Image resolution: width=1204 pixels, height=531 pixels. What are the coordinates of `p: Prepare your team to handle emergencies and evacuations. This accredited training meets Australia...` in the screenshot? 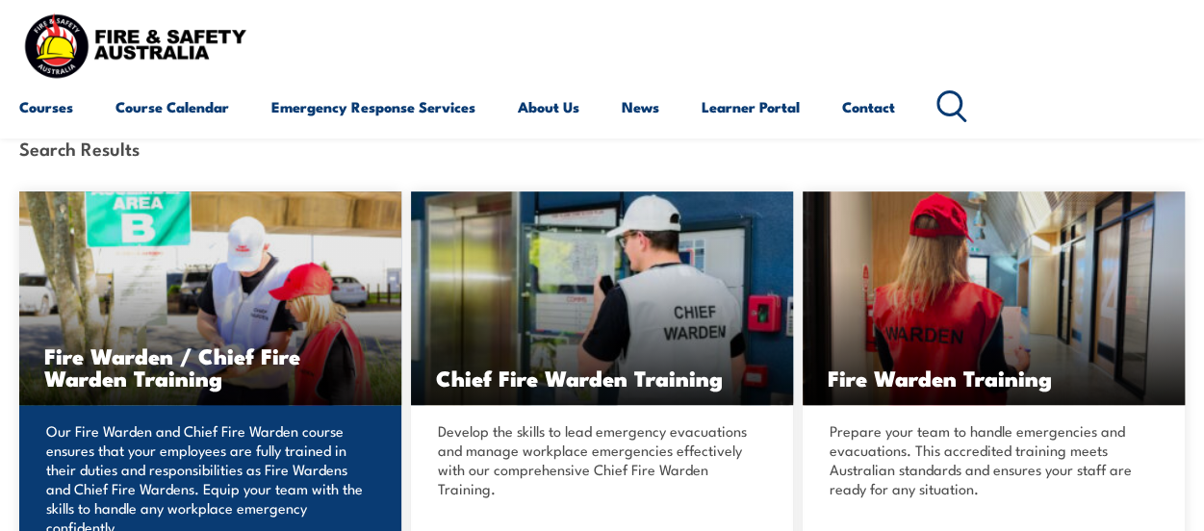 It's located at (990, 460).